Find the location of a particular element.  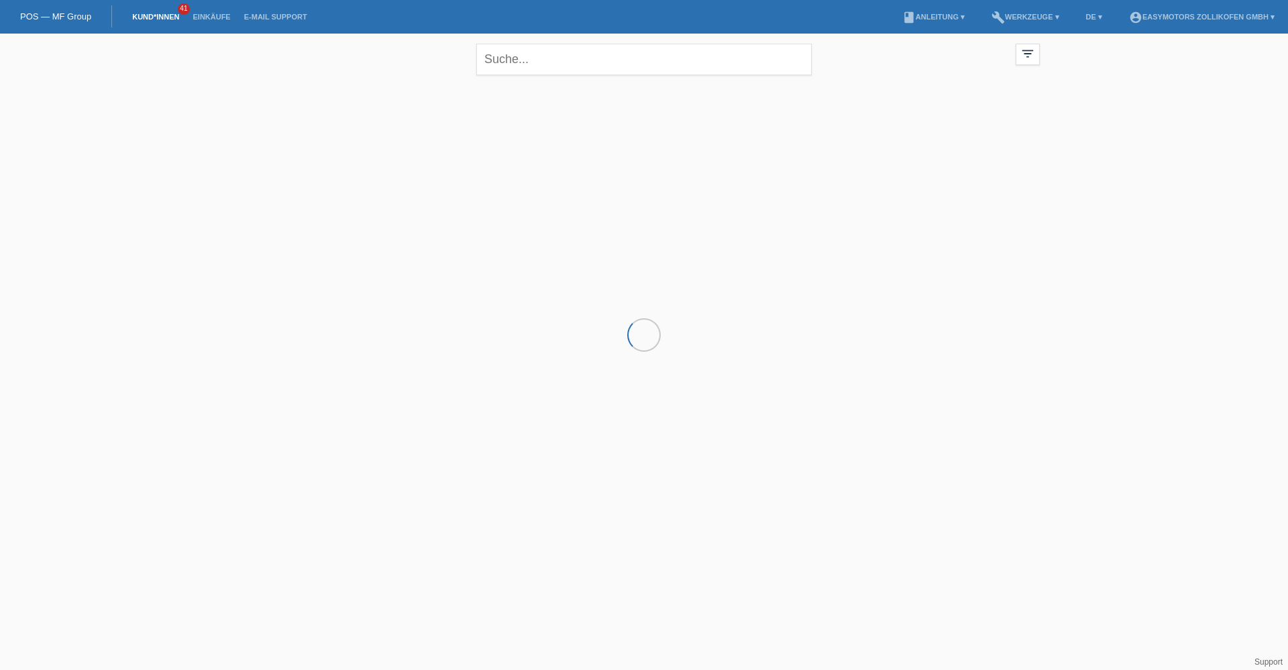

a: Support is located at coordinates (1269, 662).